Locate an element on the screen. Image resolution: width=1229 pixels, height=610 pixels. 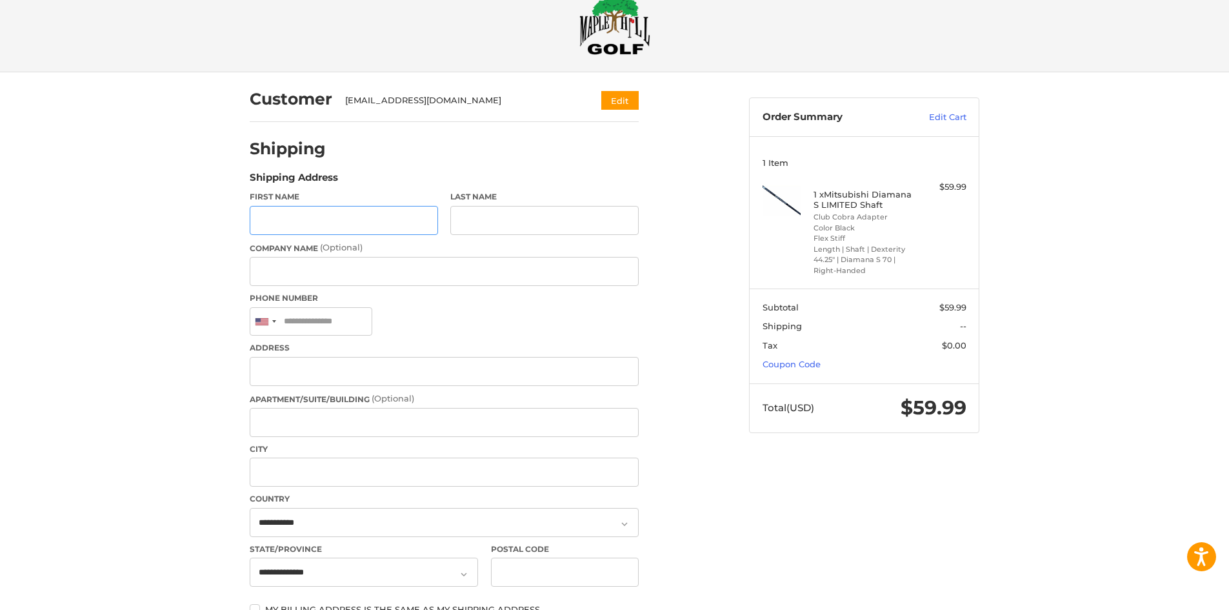
li: Color Black is located at coordinates (863, 228).